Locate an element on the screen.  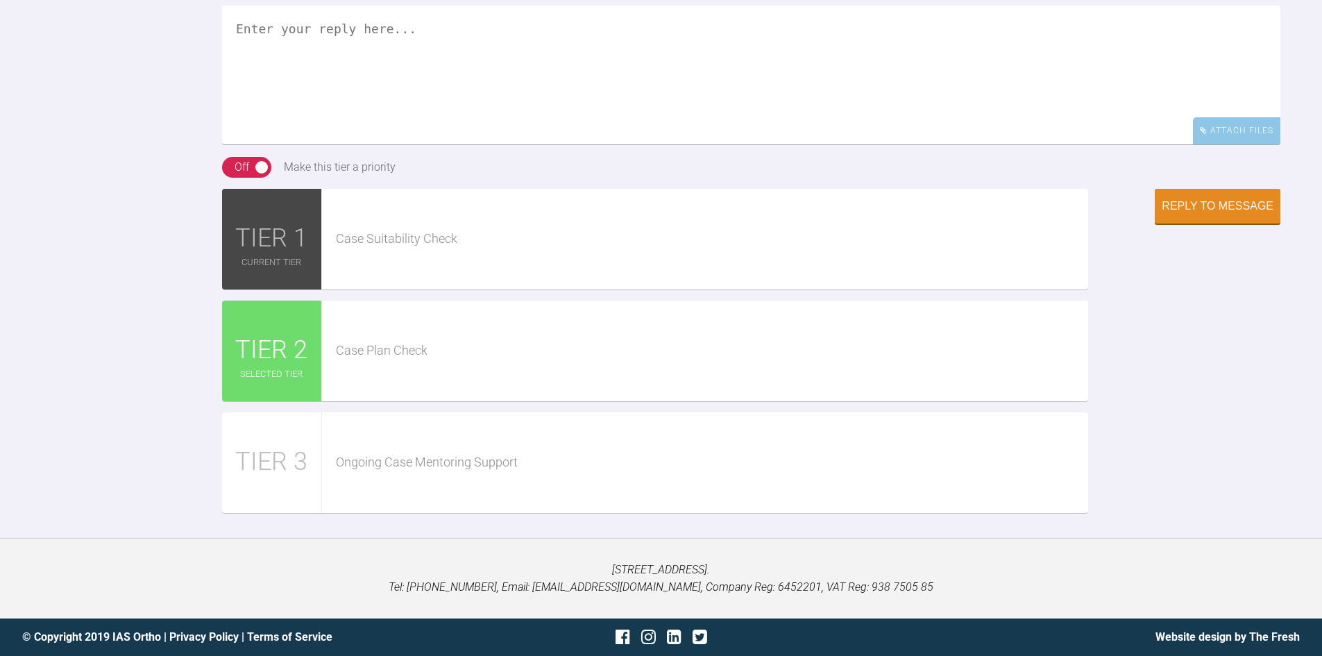
div: Case Suitability Check is located at coordinates (712, 239).